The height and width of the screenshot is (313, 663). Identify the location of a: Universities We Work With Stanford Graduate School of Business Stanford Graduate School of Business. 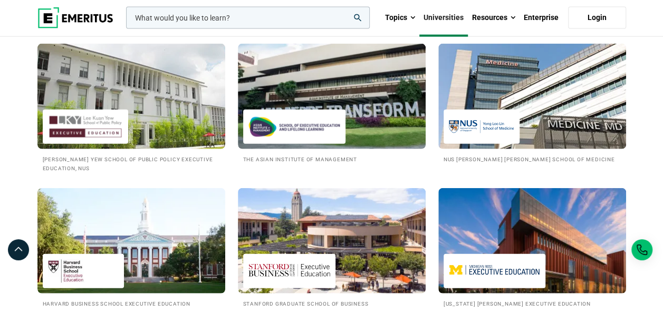
(332, 248).